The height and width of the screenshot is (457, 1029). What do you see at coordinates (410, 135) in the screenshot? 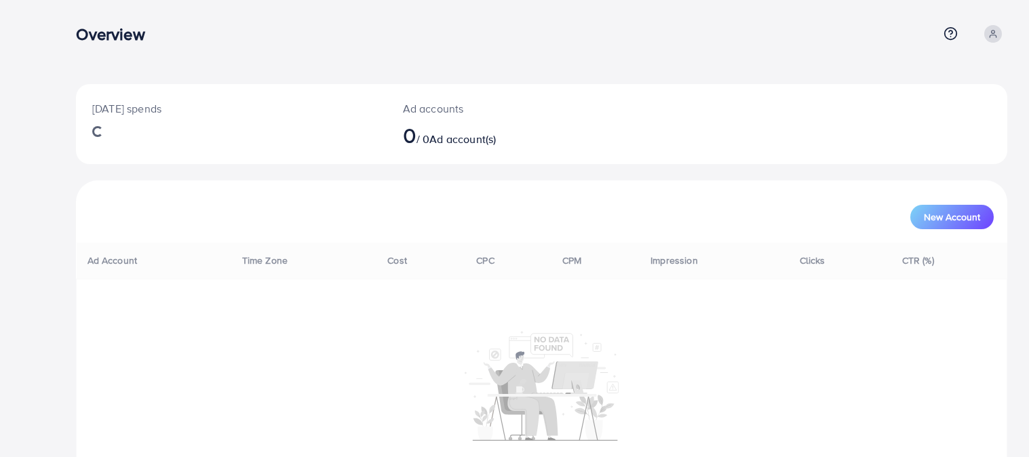
I see `span: 0` at bounding box center [410, 135].